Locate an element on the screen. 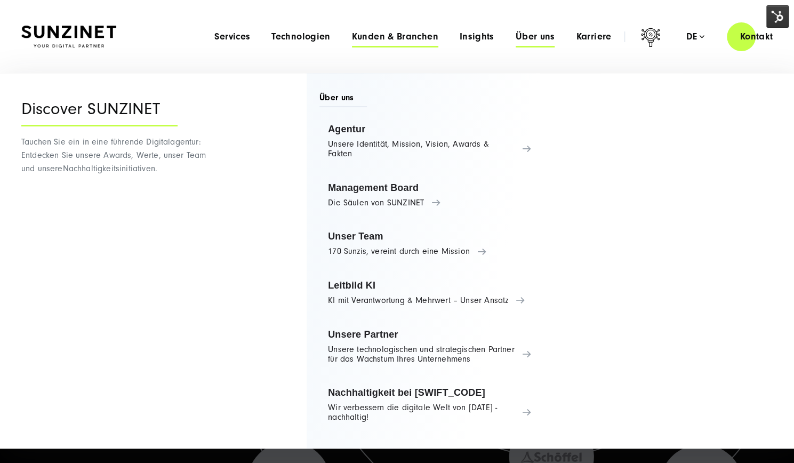  a: Technologien is located at coordinates (301, 37).